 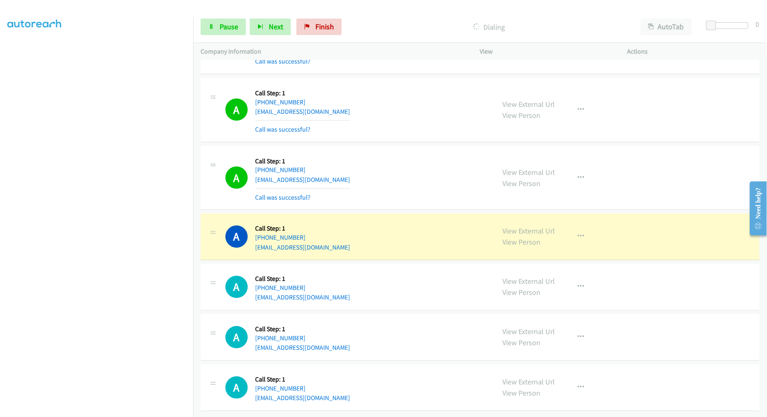 What do you see at coordinates (666, 27) in the screenshot?
I see `button: AutoTab` at bounding box center [666, 27].